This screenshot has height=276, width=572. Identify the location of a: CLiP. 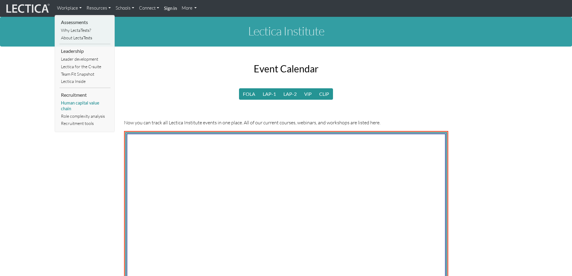
(324, 94).